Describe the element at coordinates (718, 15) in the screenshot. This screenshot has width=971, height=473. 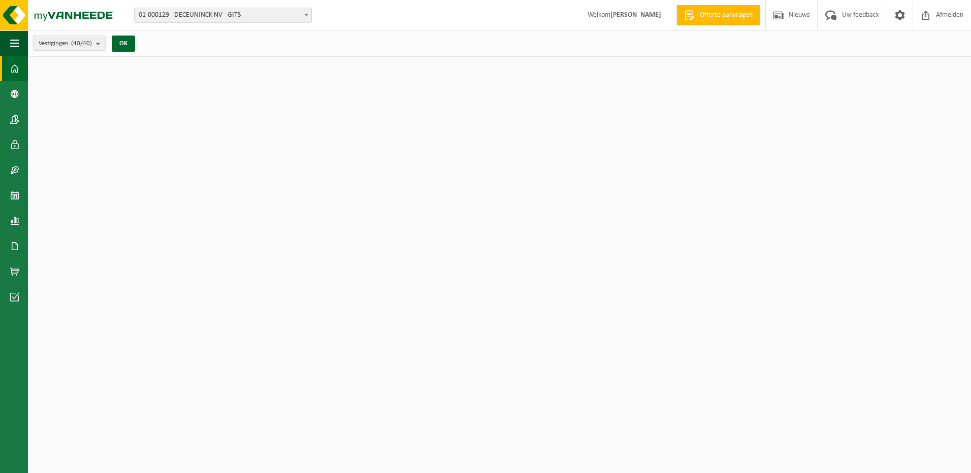
I see `a: Offerte aanvragen` at that location.